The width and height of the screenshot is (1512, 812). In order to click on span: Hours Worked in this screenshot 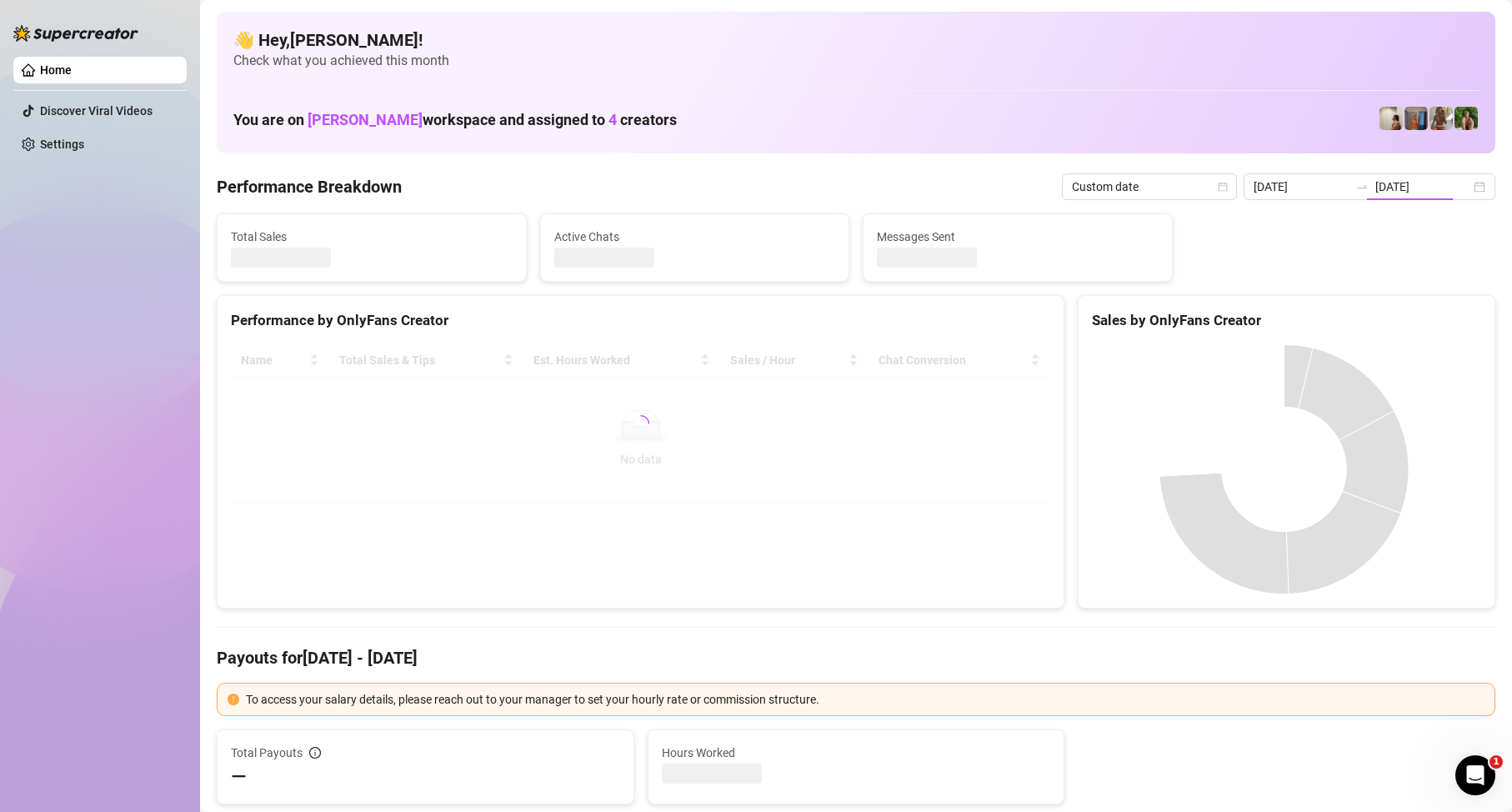, I will do `click(856, 752)`.